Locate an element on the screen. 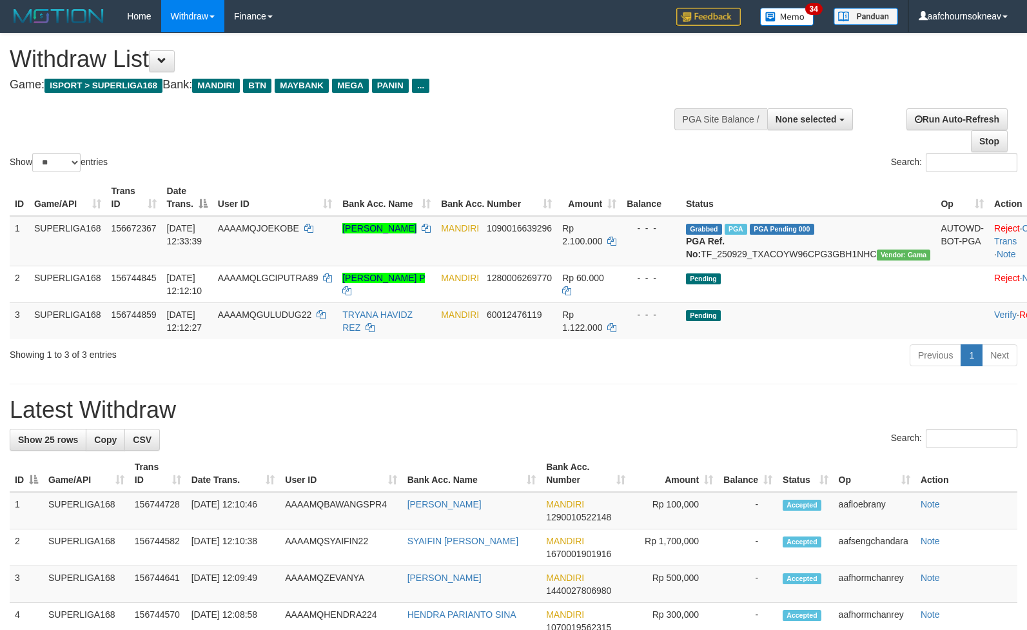 The image size is (1027, 630). h1: Latest Withdraw is located at coordinates (513, 410).